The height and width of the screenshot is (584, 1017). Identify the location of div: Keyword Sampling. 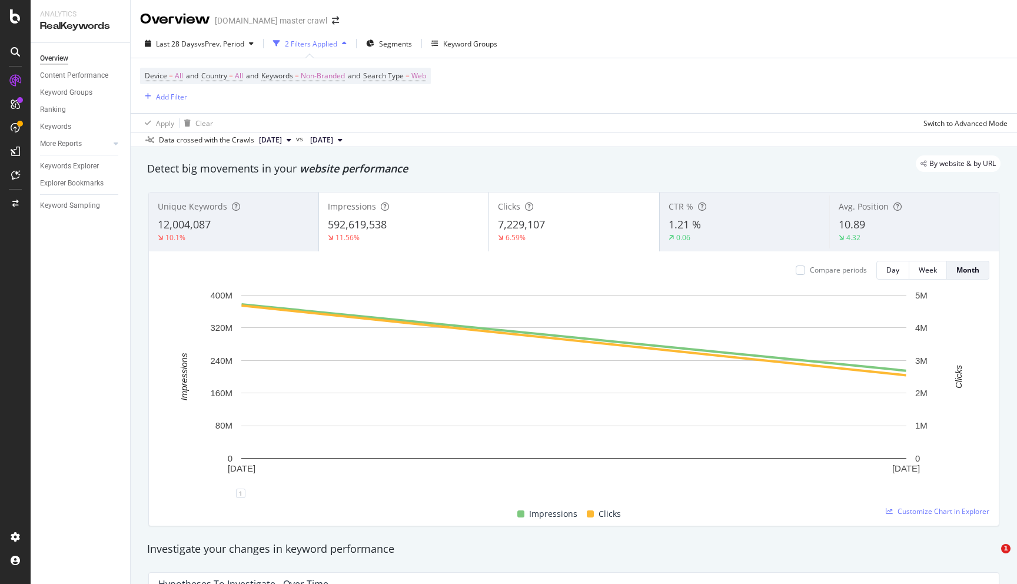
(70, 205).